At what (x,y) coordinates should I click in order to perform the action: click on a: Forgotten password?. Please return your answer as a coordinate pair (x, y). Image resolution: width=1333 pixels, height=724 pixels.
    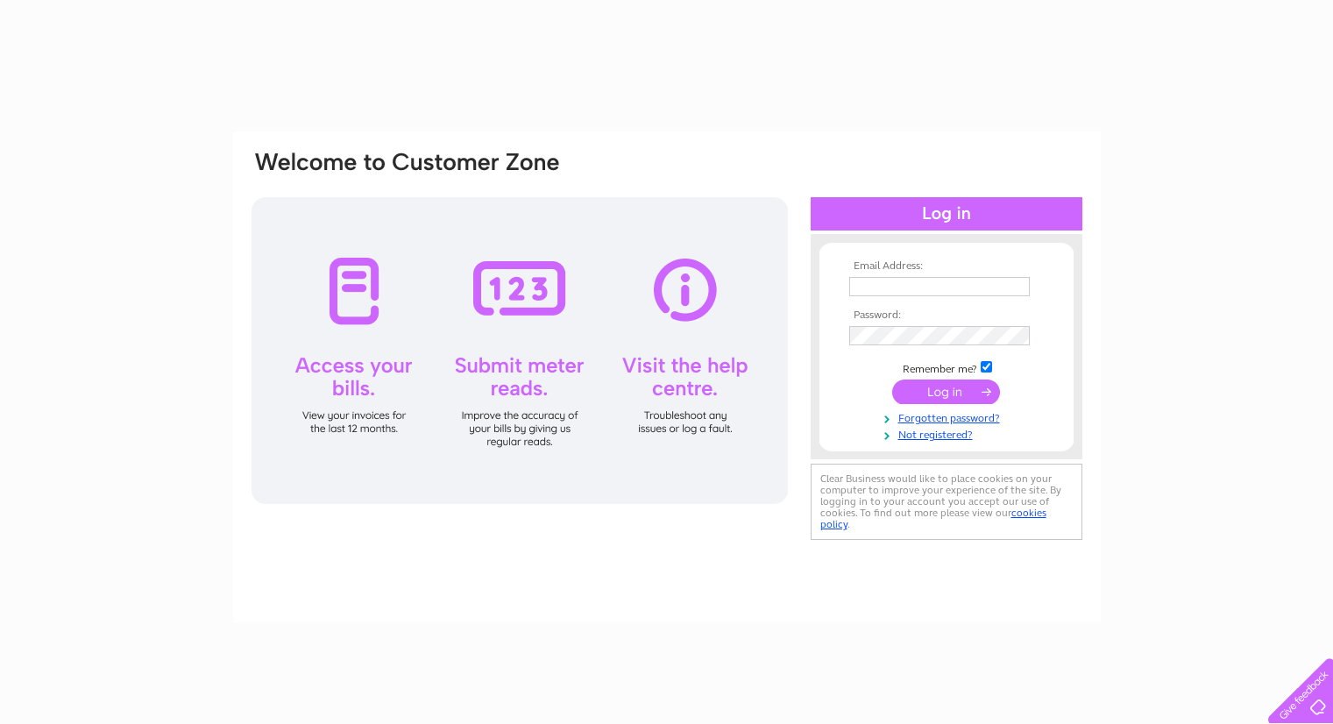
    Looking at the image, I should click on (948, 416).